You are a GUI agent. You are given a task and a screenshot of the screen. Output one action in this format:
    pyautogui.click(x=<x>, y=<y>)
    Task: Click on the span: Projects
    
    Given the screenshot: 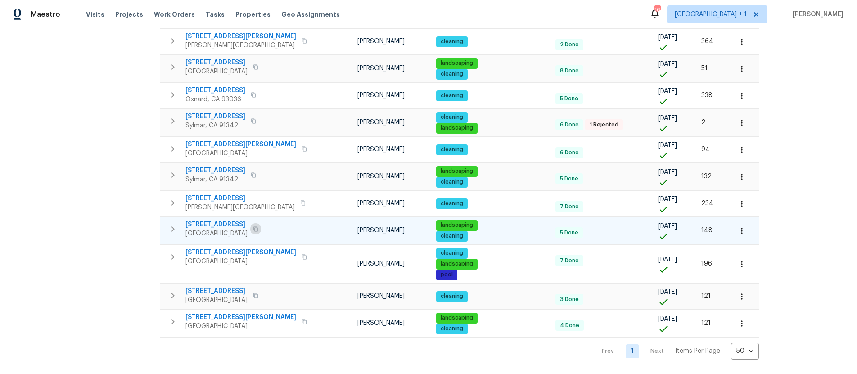 What is the action you would take?
    pyautogui.click(x=129, y=14)
    